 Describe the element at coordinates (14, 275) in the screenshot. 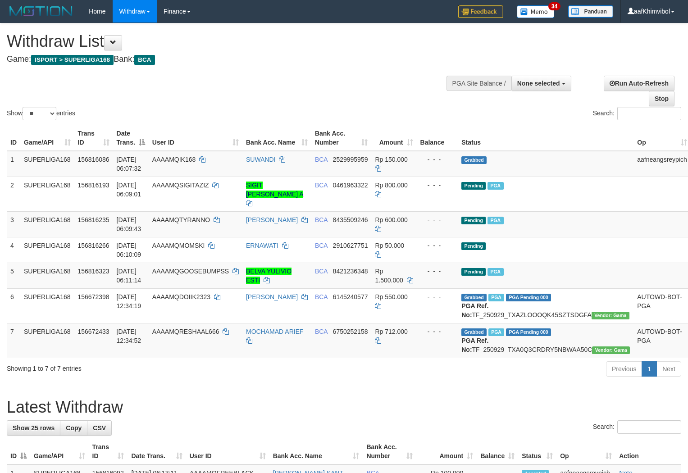

I see `td: 5` at that location.